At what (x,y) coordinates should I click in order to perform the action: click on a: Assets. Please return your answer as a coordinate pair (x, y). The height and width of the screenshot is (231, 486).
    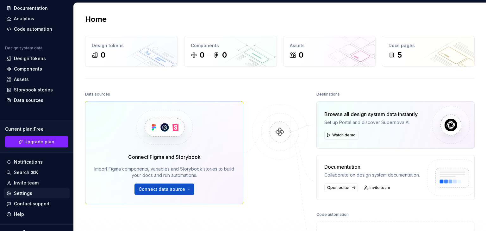
    Looking at the image, I should click on (37, 79).